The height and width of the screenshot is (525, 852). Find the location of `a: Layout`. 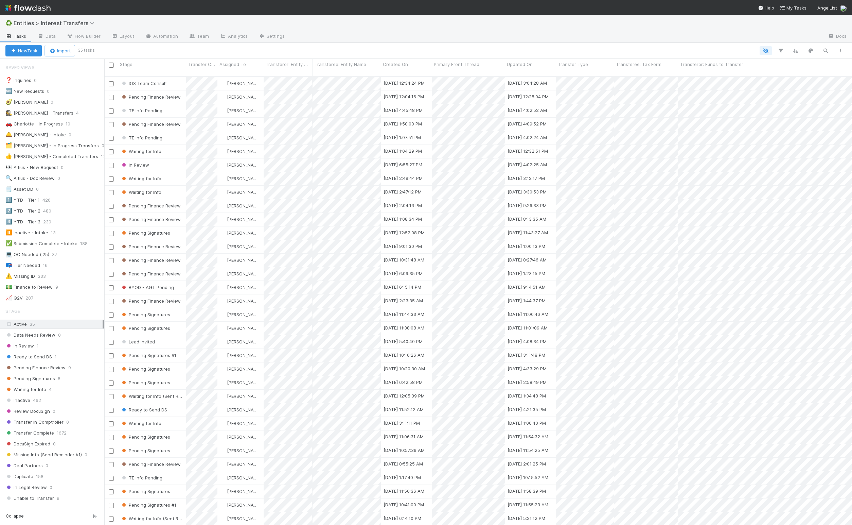

a: Layout is located at coordinates (123, 37).